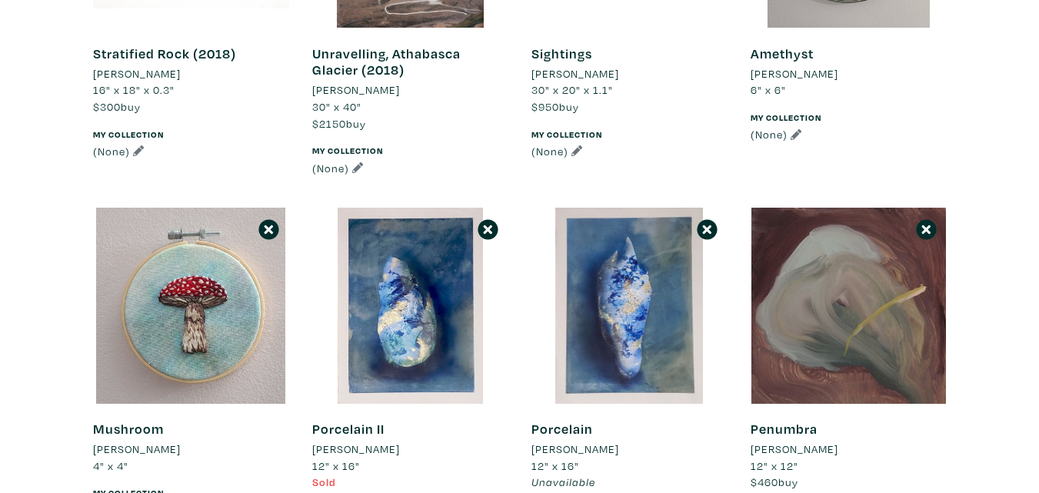 This screenshot has height=493, width=1039. Describe the element at coordinates (324, 481) in the screenshot. I see `span: Sold` at that location.